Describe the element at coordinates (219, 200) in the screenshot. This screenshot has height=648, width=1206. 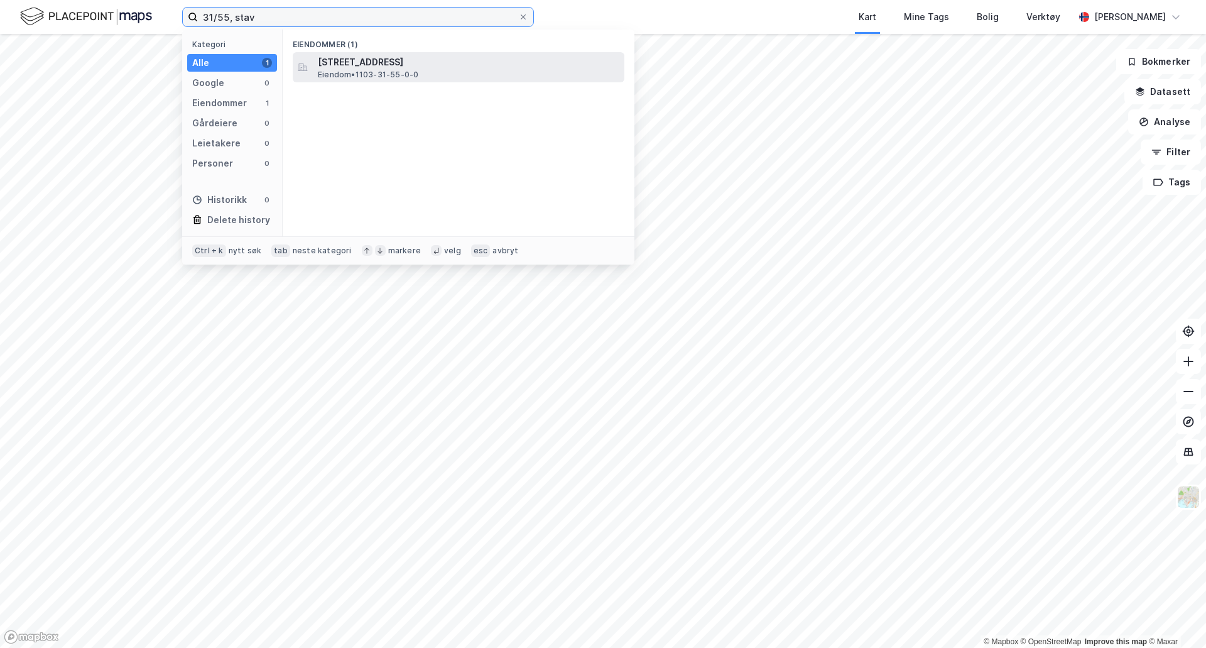
I see `div: Historikk` at that location.